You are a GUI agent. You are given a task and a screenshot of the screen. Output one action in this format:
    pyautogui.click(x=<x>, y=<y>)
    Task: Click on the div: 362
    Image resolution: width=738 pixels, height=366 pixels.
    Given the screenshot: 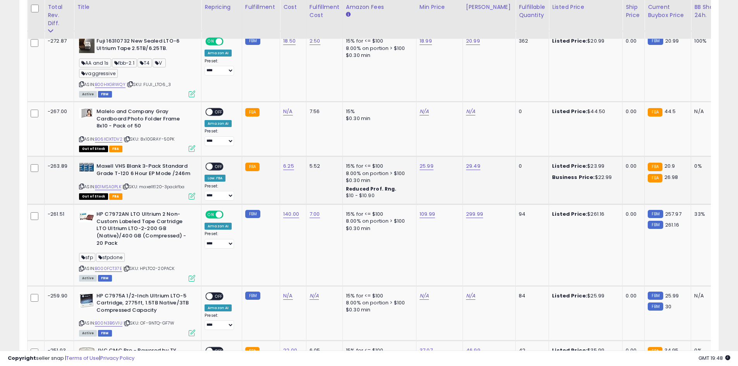 What is the action you would take?
    pyautogui.click(x=531, y=41)
    